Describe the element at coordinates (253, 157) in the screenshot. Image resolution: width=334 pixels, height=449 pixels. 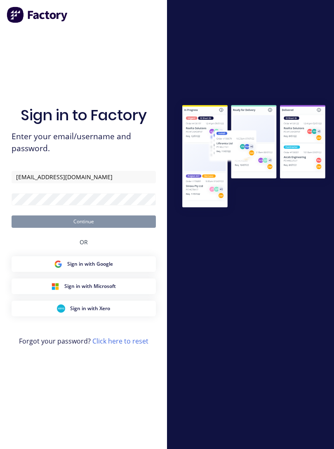
I see `img: Sign in` at that location.